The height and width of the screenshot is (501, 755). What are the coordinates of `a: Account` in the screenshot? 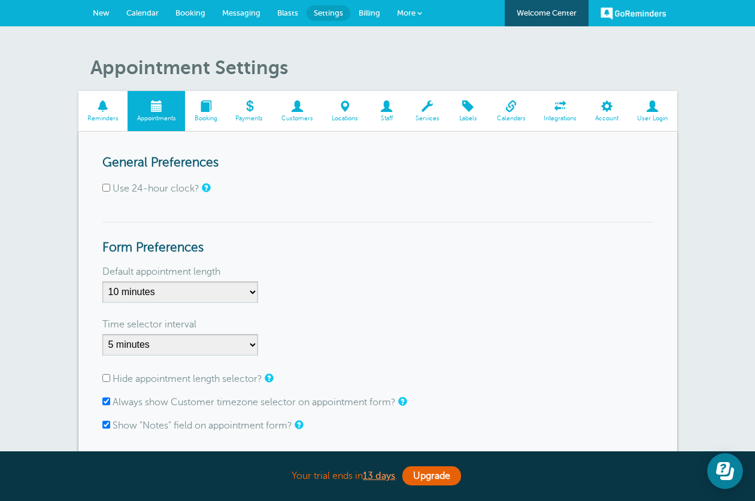 It's located at (607, 111).